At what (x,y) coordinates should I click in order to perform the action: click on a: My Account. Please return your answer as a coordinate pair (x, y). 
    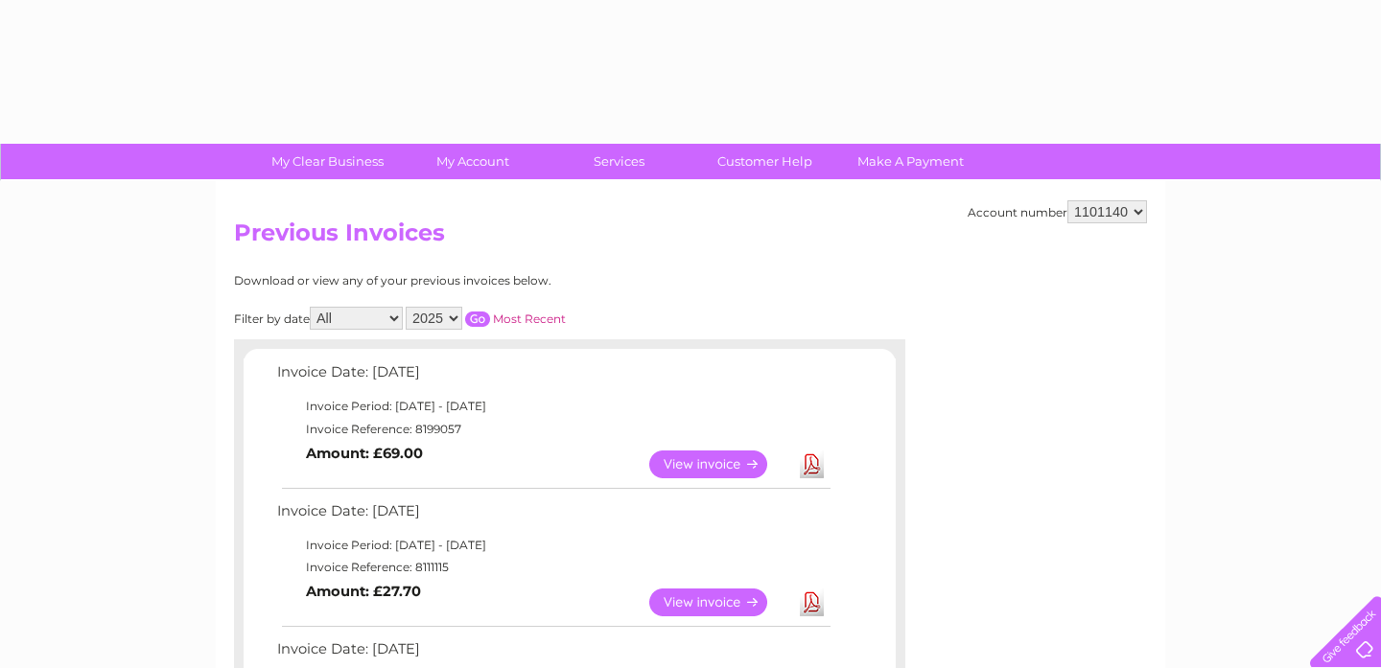
    Looking at the image, I should click on (473, 161).